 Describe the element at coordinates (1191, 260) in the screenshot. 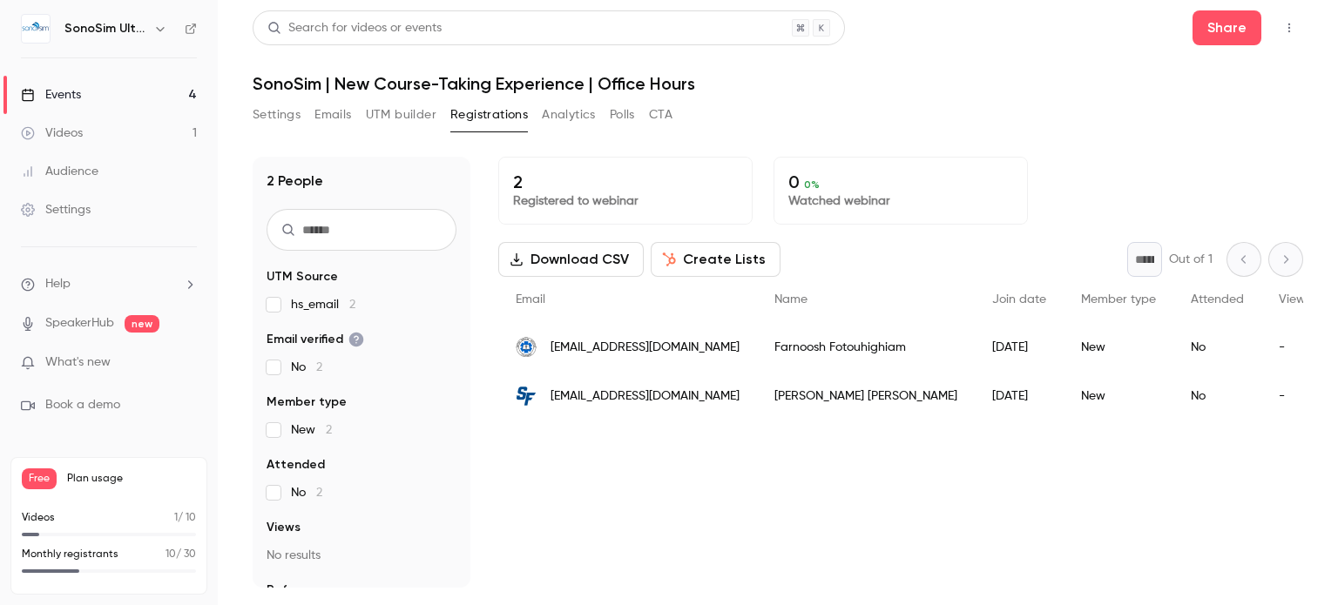

I see `p: Out of 1` at that location.